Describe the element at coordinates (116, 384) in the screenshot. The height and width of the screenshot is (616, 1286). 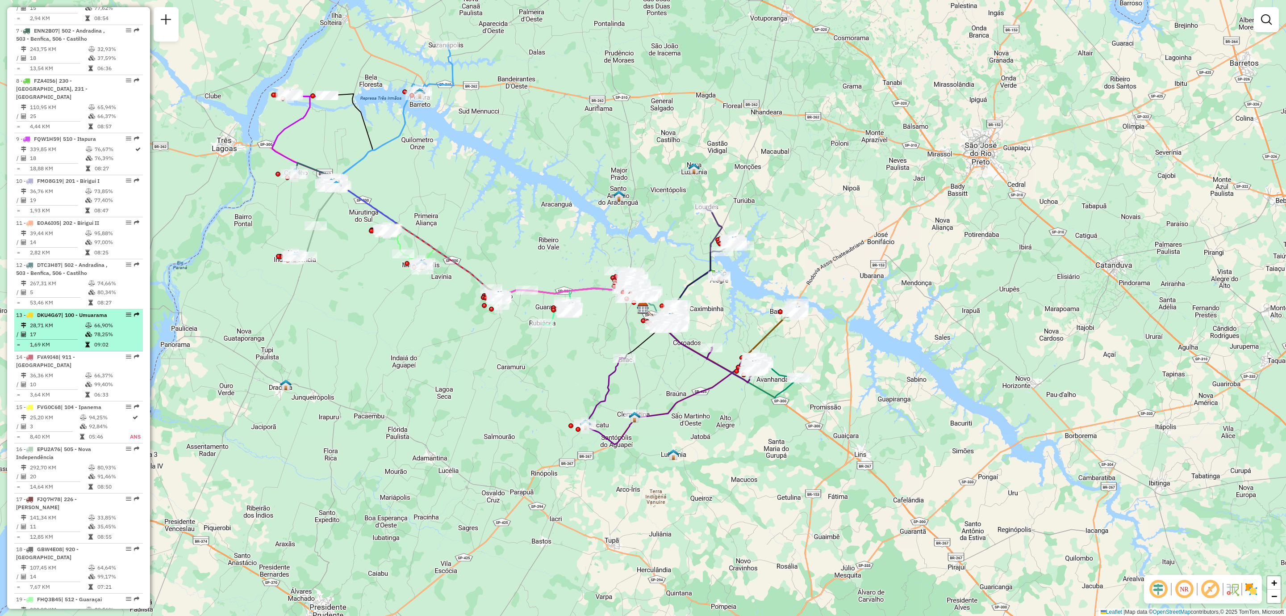
I see `td: 99,40%` at that location.